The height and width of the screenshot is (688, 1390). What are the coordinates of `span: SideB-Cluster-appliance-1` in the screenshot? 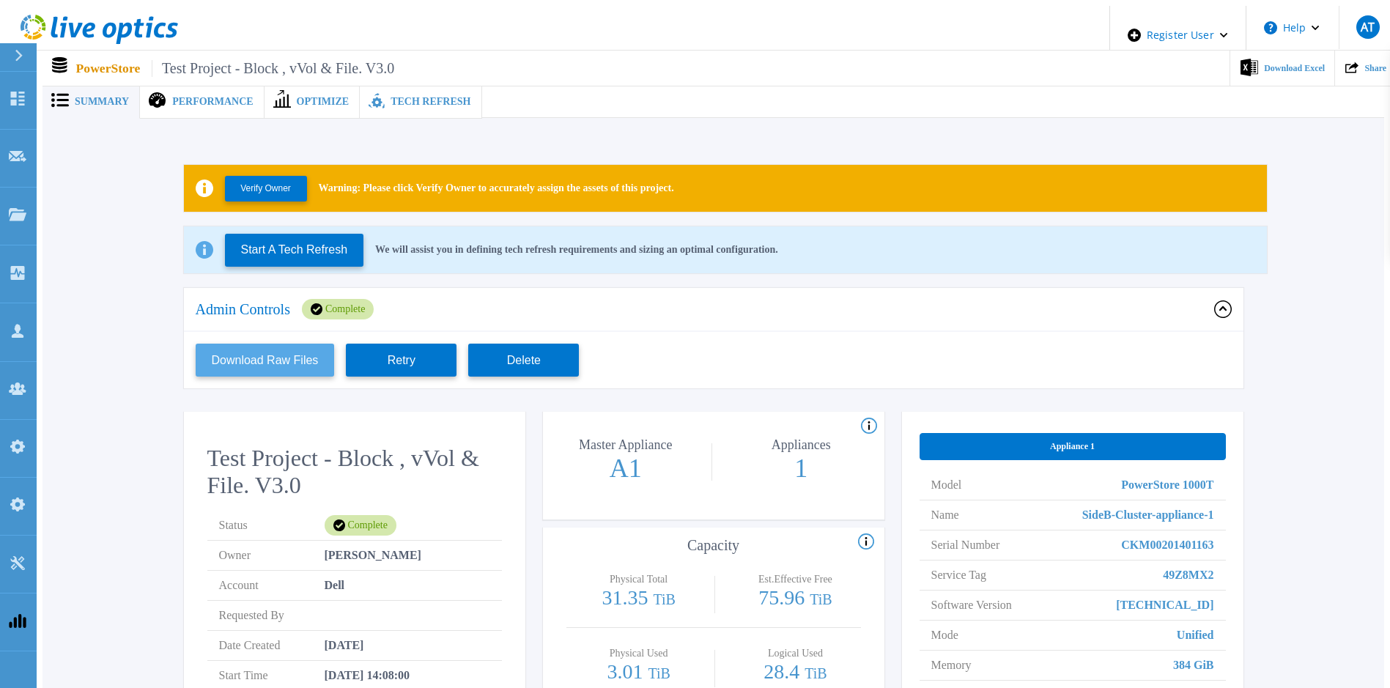 It's located at (1148, 515).